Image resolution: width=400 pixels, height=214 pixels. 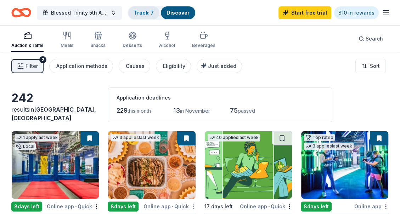 What do you see at coordinates (43, 60) in the screenshot?
I see `div: 2` at bounding box center [43, 60].